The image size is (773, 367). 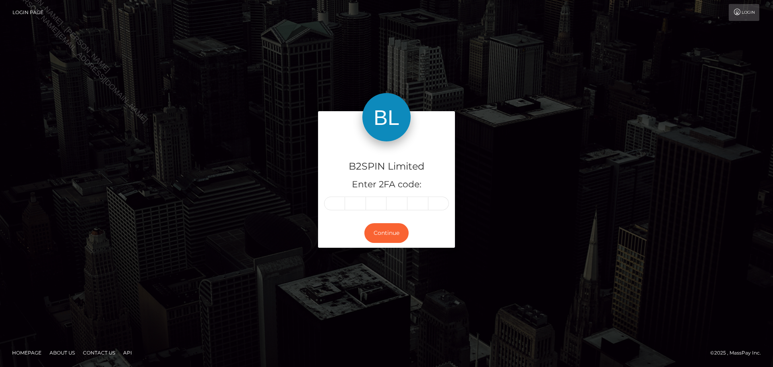 What do you see at coordinates (387, 185) in the screenshot?
I see `h5: Enter 2FA code:` at bounding box center [387, 185].